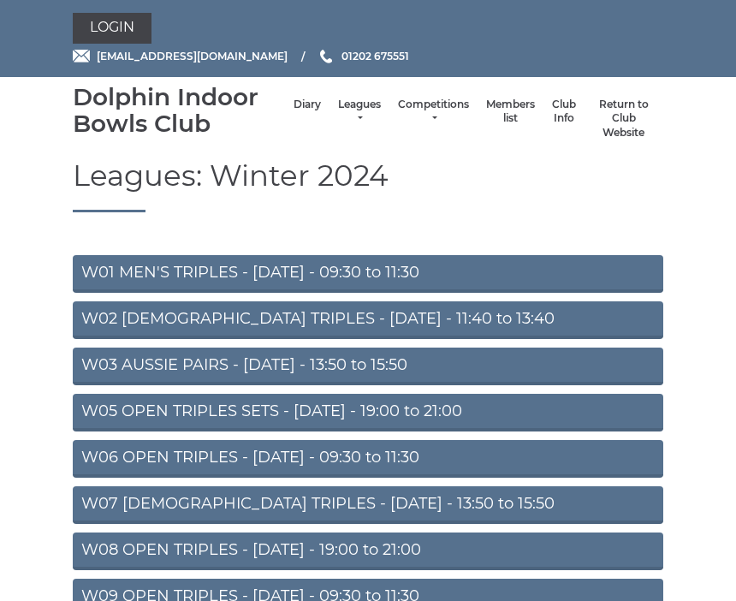 This screenshot has height=601, width=736. Describe the element at coordinates (307, 104) in the screenshot. I see `a: Diary` at that location.